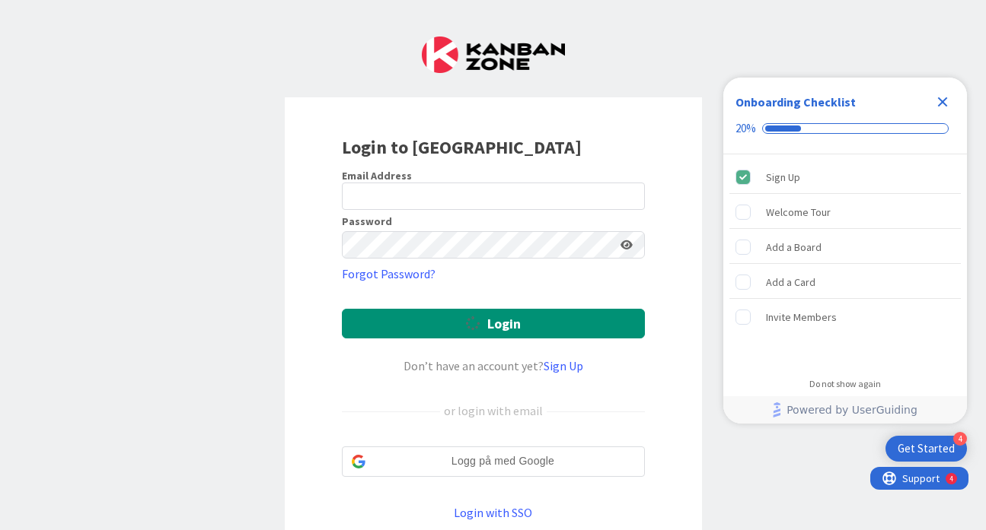 The image size is (986, 530). I want to click on div: Welcome Tour is incomplete., so click(845, 212).